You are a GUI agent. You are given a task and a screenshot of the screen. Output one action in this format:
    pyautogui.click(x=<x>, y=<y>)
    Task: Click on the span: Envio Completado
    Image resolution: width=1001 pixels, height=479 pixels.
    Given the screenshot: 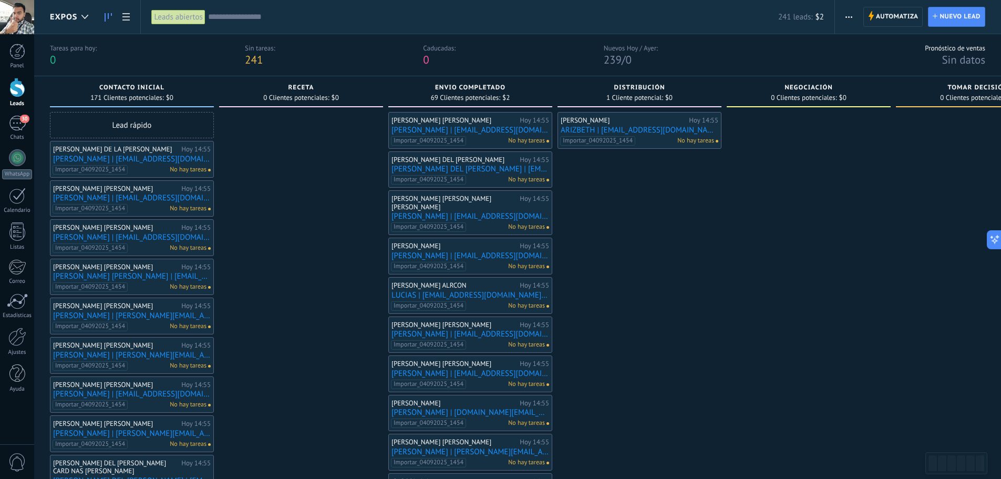 What is the action you would take?
    pyautogui.click(x=470, y=88)
    